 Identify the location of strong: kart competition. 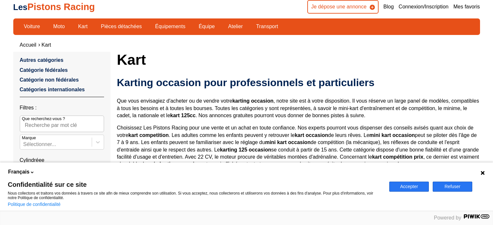
(149, 135).